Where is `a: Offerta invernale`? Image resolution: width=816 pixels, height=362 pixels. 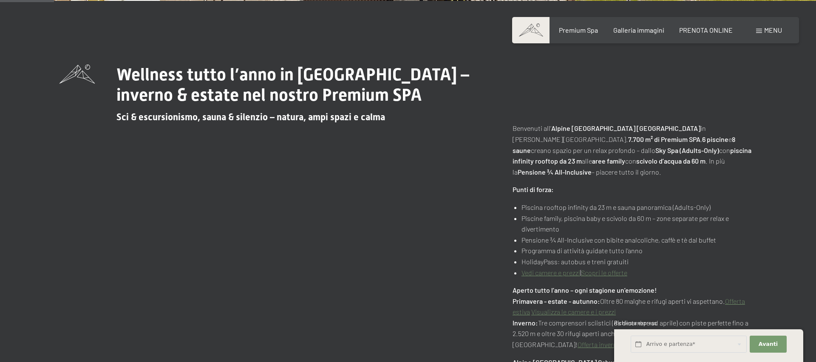 a: Offerta invernale is located at coordinates (601, 344).